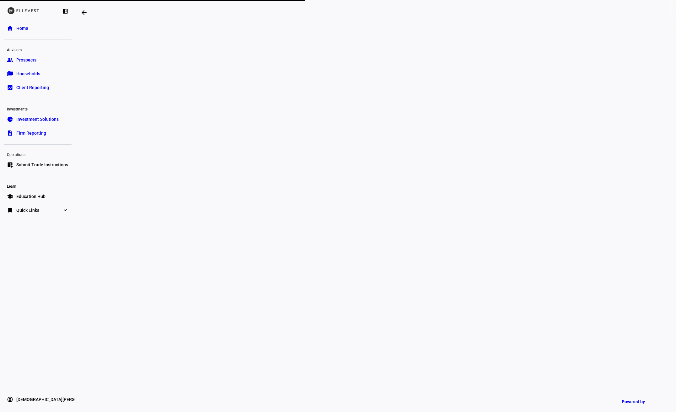  Describe the element at coordinates (10, 196) in the screenshot. I see `eth-mat-symbol: school` at that location.